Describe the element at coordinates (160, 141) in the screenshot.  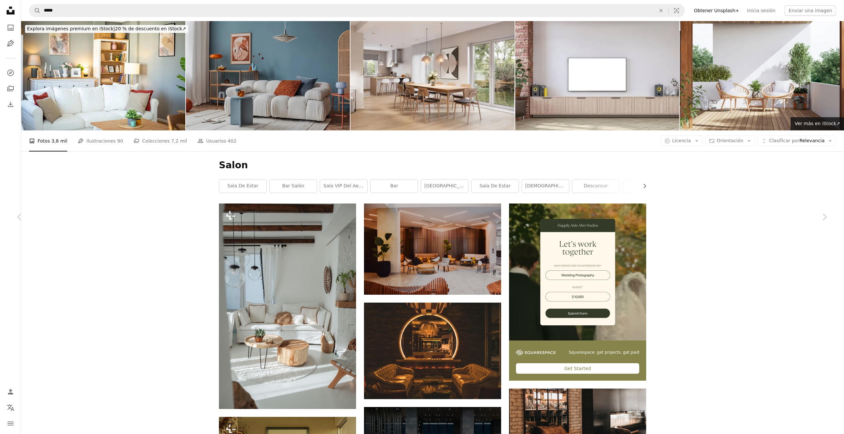
I see `a: Colecciones 7,2 mil` at that location.